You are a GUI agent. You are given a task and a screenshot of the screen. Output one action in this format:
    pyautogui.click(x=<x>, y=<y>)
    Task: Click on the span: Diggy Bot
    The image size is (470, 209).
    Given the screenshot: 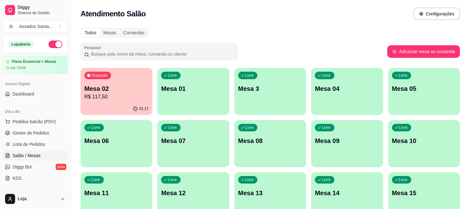 What is the action you would take?
    pyautogui.click(x=22, y=167)
    